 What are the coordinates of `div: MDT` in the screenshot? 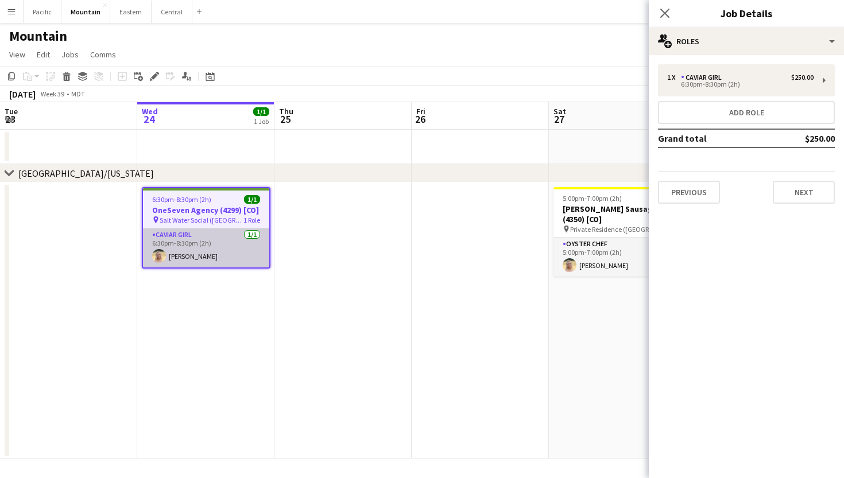 It's located at (78, 94).